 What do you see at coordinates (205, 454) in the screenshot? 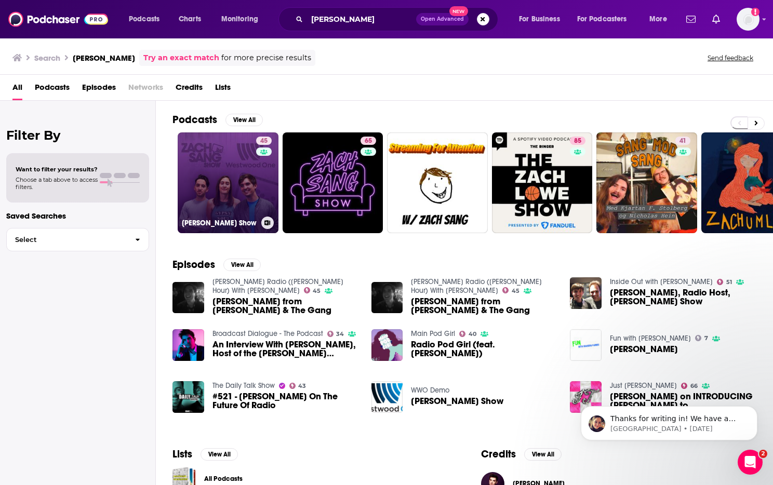
I see `a: ListsView All` at bounding box center [205, 454].